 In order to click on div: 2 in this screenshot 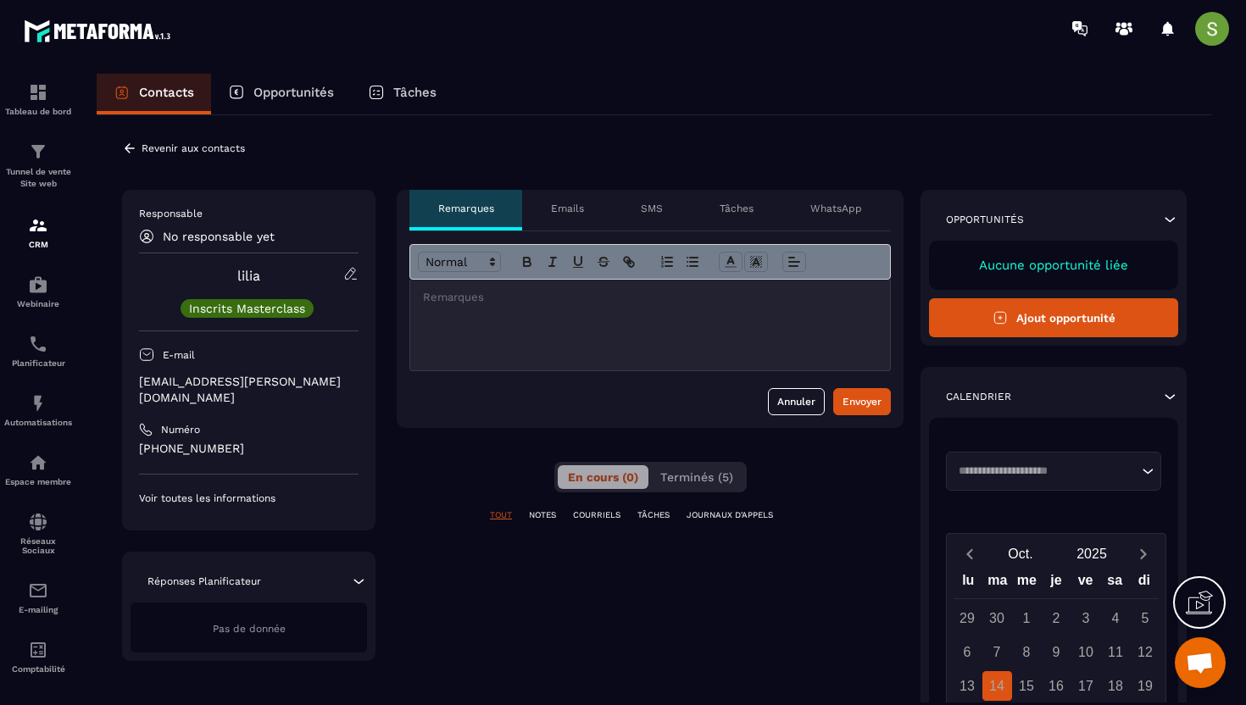, I will do `click(1056, 618)`.